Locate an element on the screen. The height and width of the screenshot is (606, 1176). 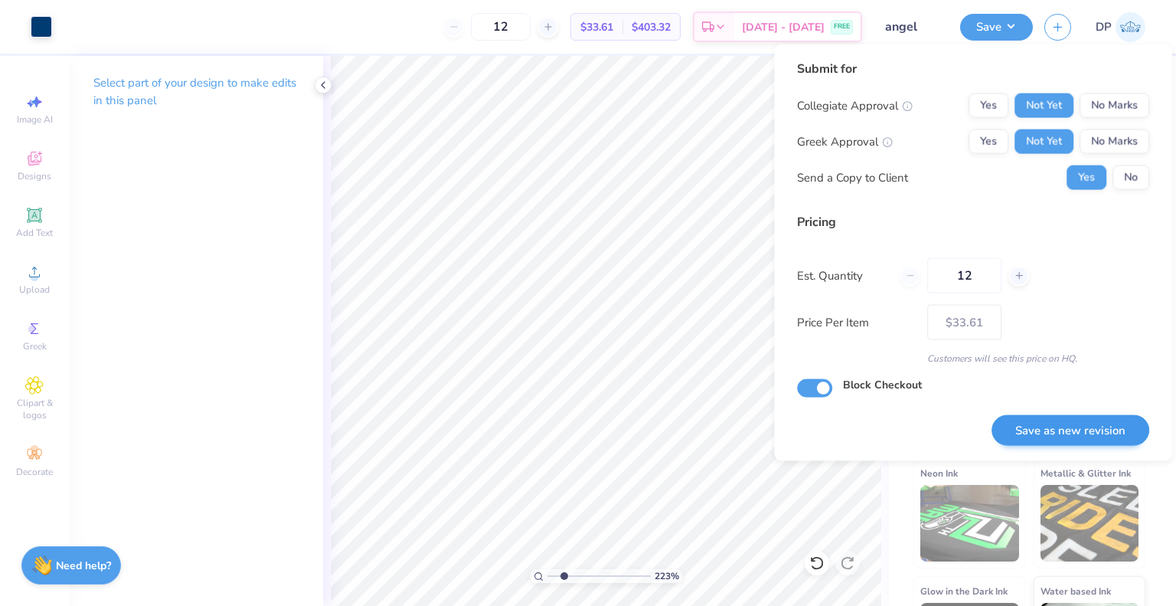
input: Untitled Design is located at coordinates (911, 27).